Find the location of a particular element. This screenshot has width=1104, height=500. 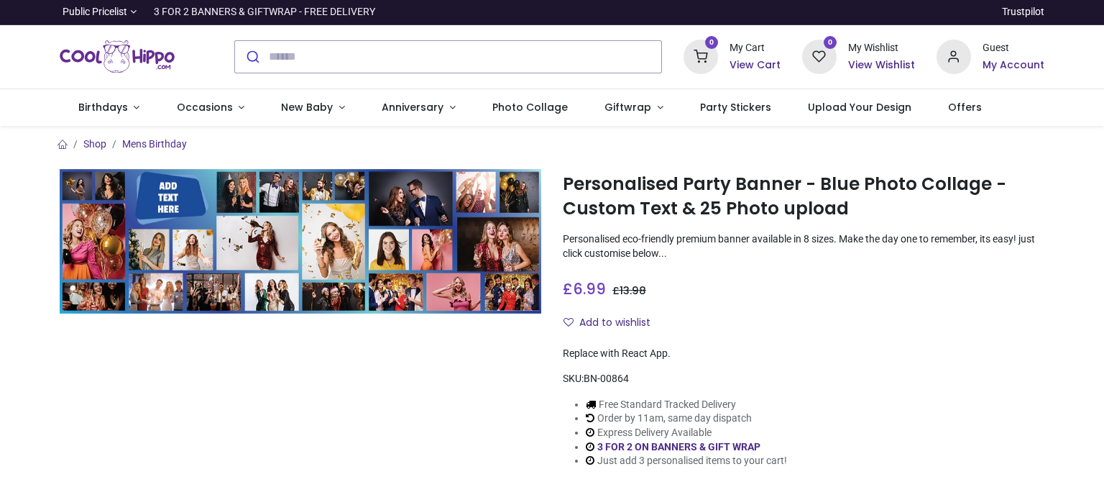

span: Logo of Cool Hippo is located at coordinates (117, 57).